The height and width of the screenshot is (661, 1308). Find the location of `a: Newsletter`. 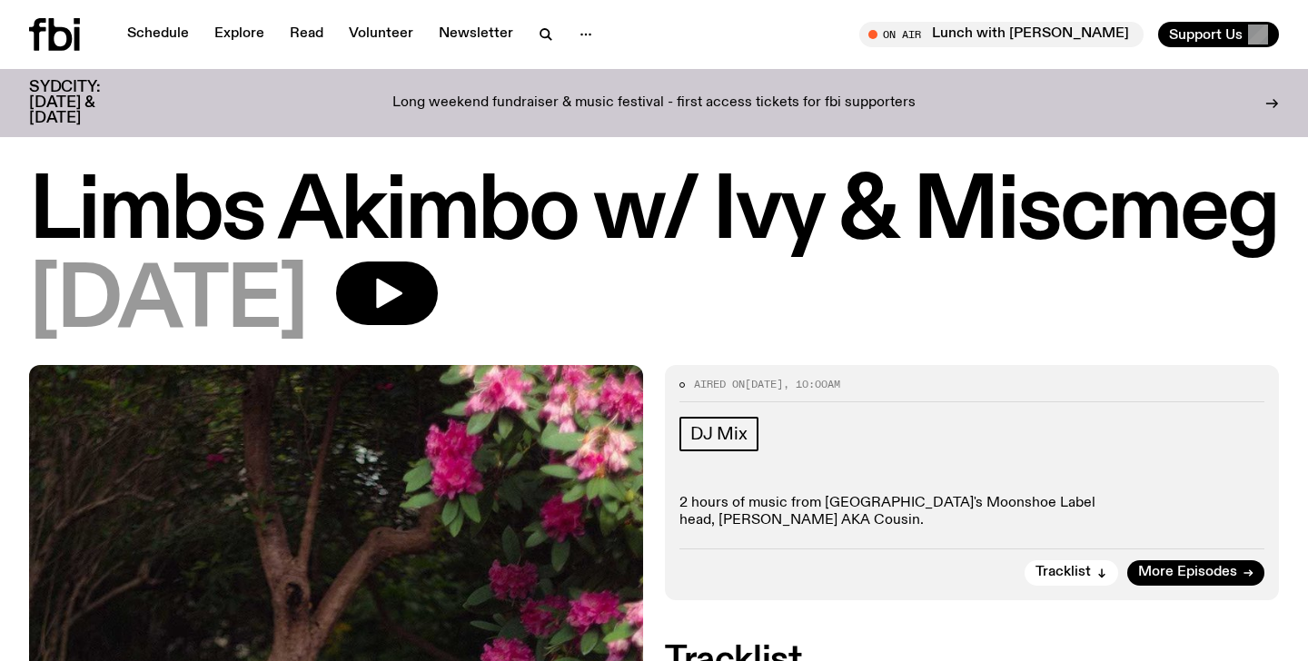

a: Newsletter is located at coordinates (476, 35).